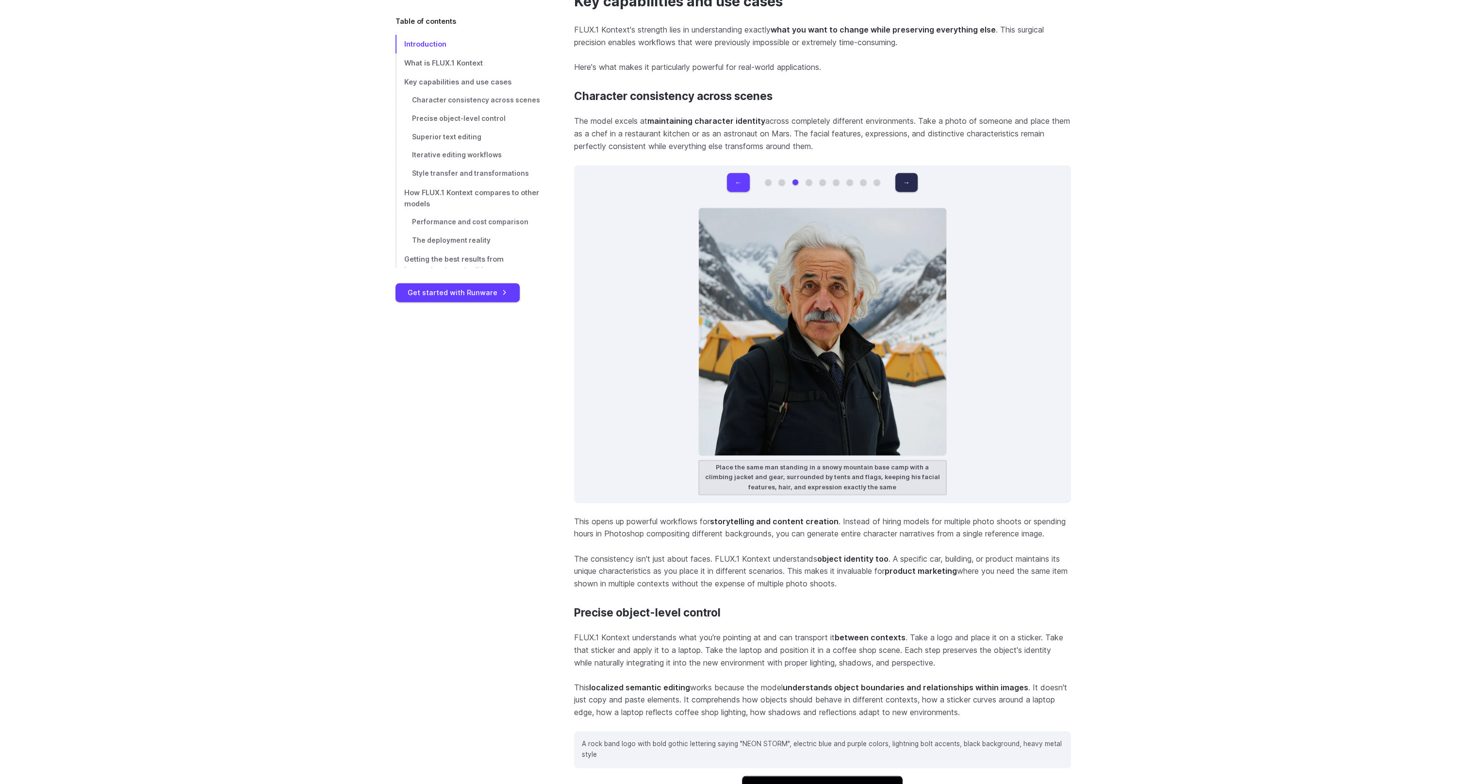 The image size is (1466, 784). Describe the element at coordinates (822, 527) in the screenshot. I see `p: This opens up powerful workflows for . Instead of hiring models for multiple photo shoots or spen...` at that location.